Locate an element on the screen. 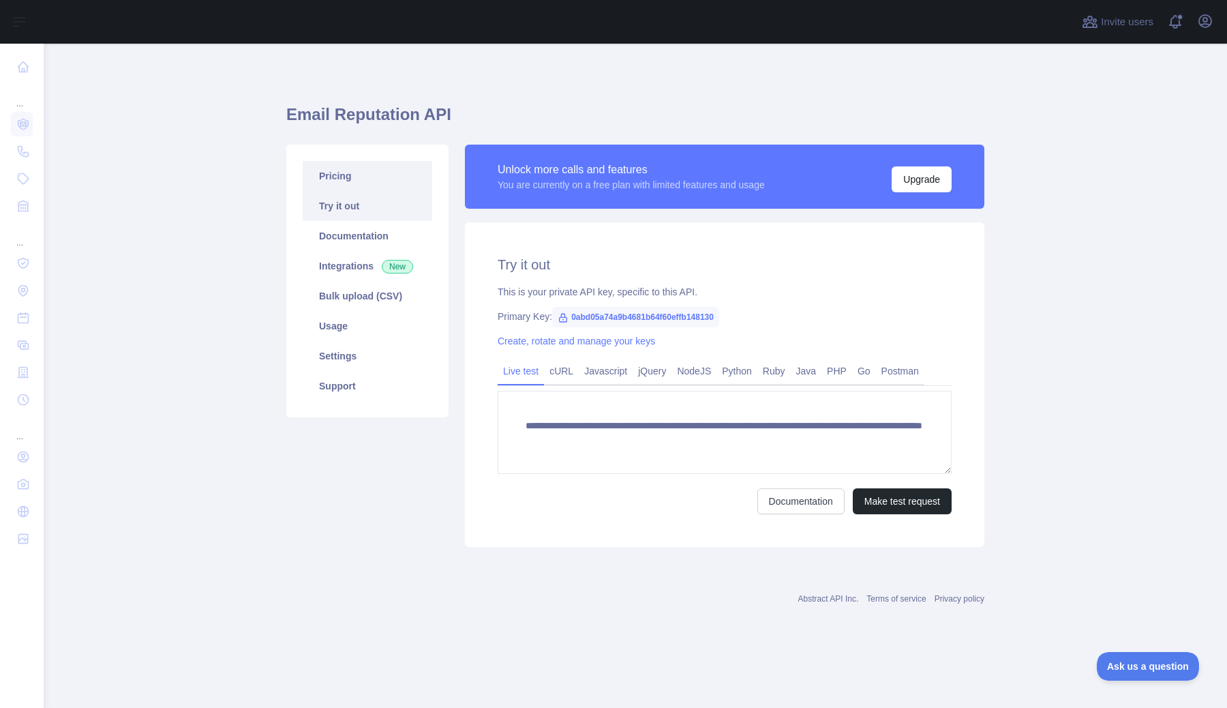 This screenshot has height=708, width=1227. a: Terms of service is located at coordinates (896, 599).